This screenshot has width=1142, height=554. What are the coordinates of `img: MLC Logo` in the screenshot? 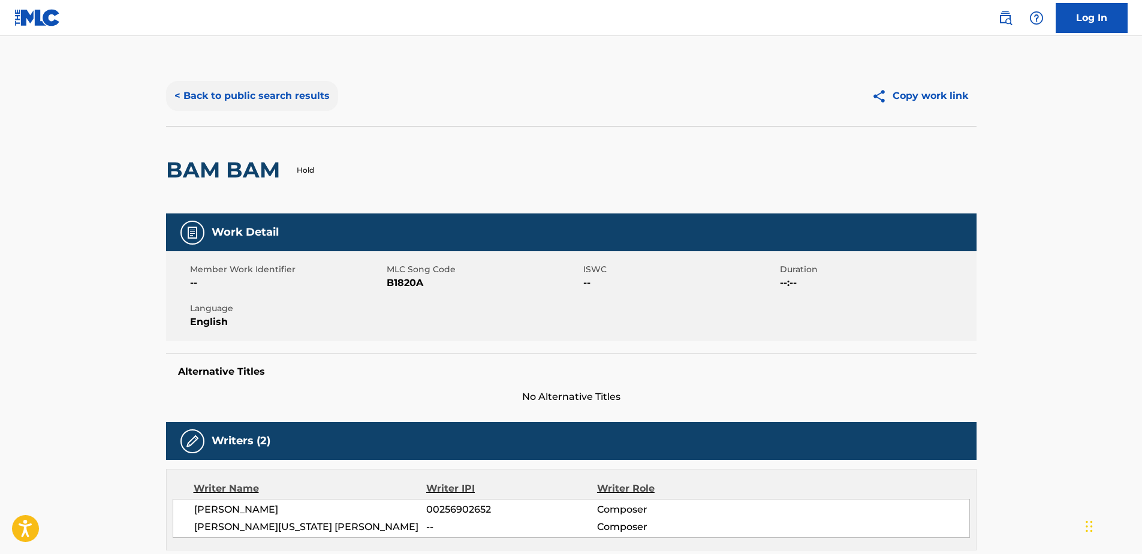 It's located at (37, 17).